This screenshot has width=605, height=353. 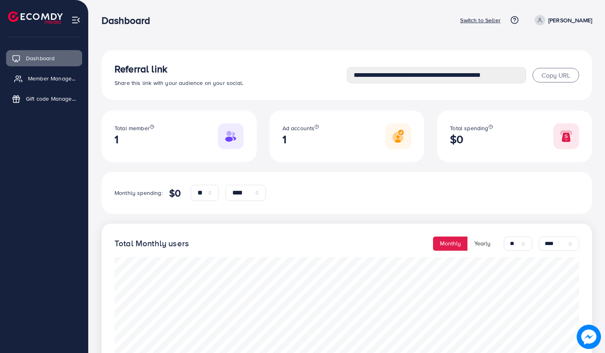 What do you see at coordinates (35, 17) in the screenshot?
I see `a: logo` at bounding box center [35, 17].